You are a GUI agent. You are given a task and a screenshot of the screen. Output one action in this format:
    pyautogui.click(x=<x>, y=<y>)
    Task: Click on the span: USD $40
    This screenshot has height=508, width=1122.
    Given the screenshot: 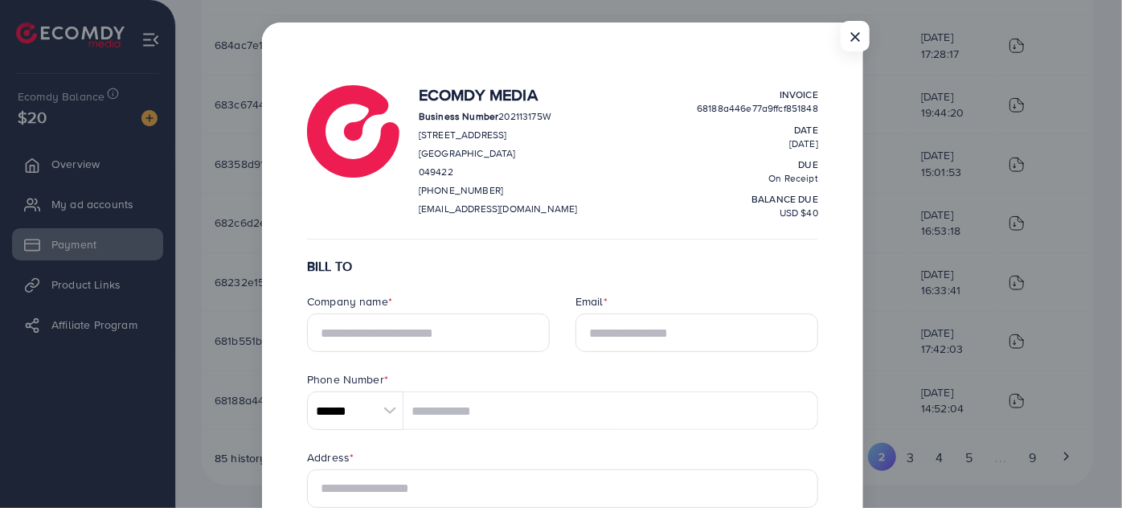 What is the action you would take?
    pyautogui.click(x=799, y=212)
    